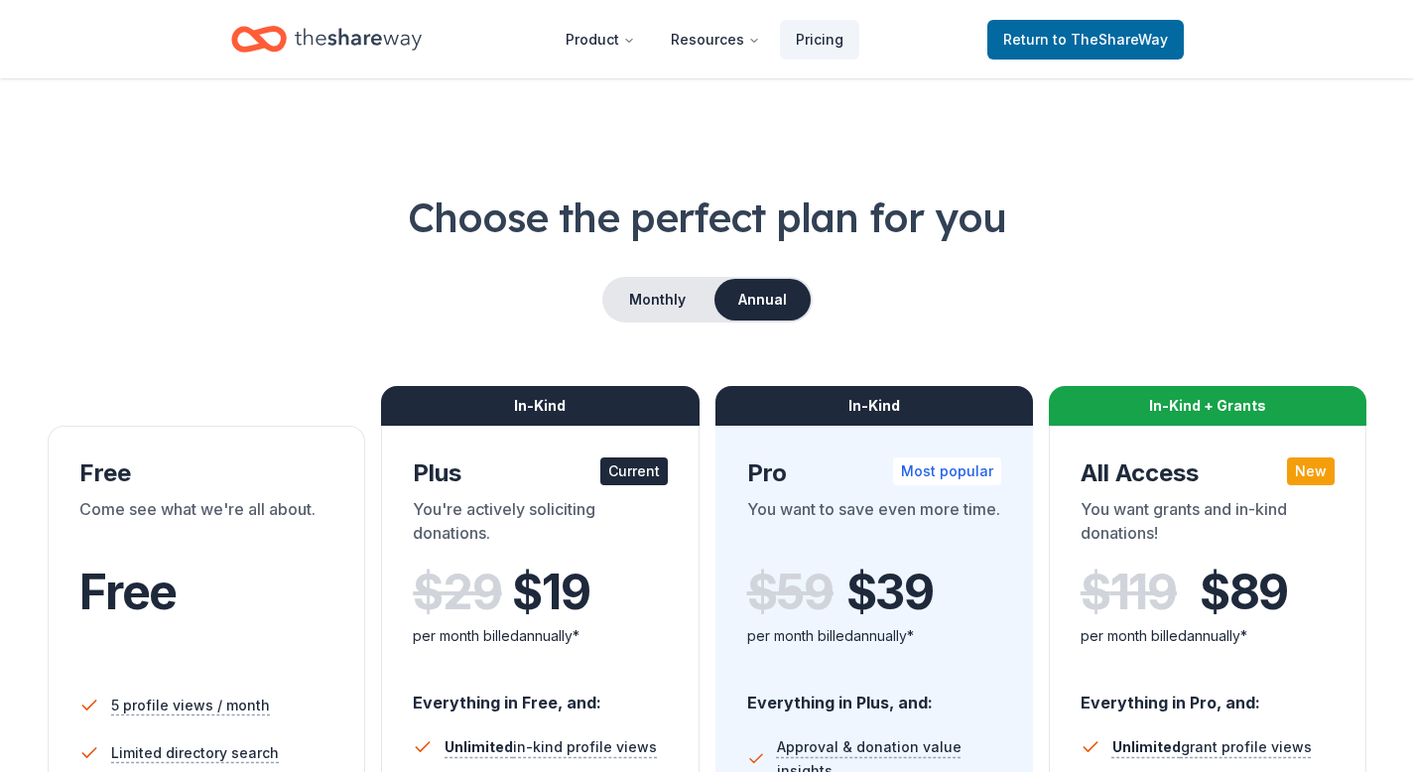  What do you see at coordinates (1208, 473) in the screenshot?
I see `div: All Access` at bounding box center [1208, 473].